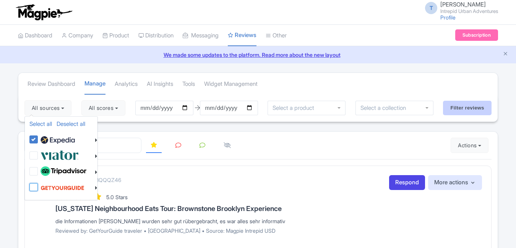  Describe the element at coordinates (469, 11) in the screenshot. I see `small: Intrepid Urban Adventures` at that location.